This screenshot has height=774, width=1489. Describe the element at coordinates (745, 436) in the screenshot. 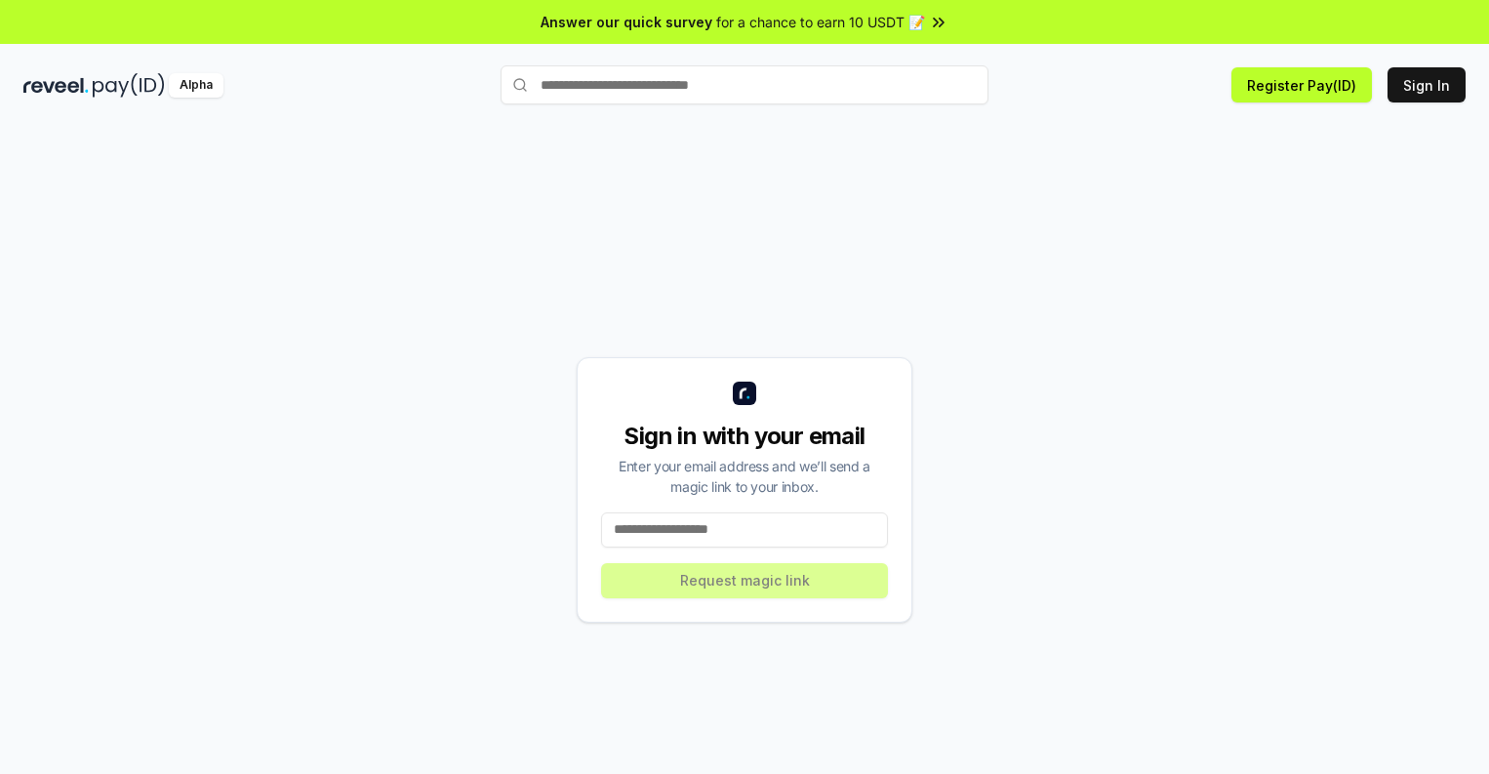

I see `div: Sign in with your email` at that location.